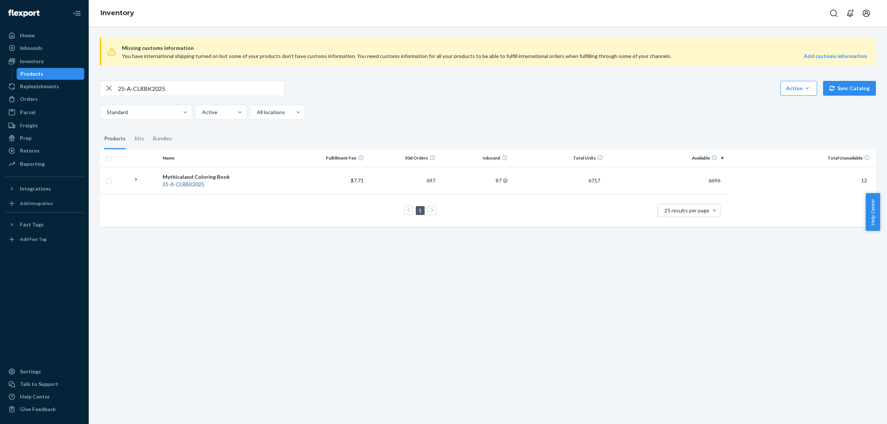  I want to click on div: Settings, so click(30, 372).